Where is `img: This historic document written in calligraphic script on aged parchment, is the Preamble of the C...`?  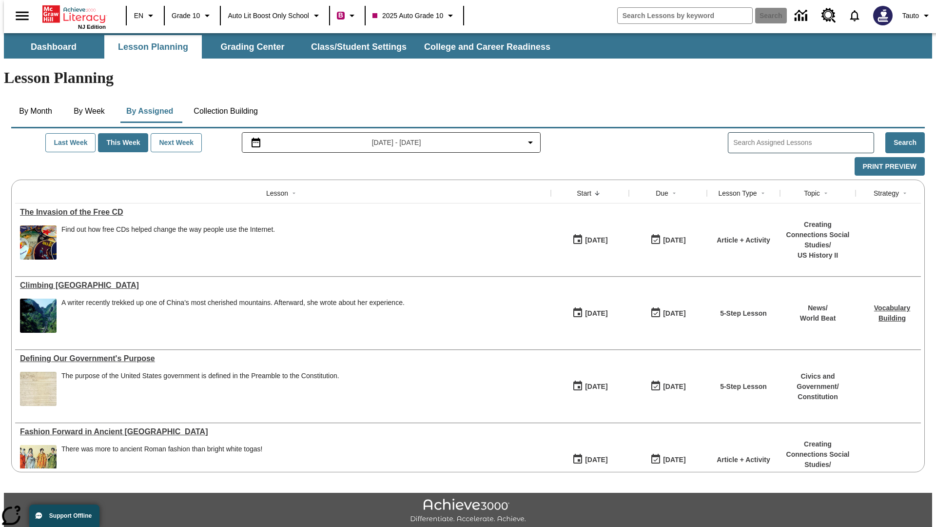
img: This historic document written in calligraphic script on aged parchment, is the Preamble of the C... is located at coordinates (38, 389).